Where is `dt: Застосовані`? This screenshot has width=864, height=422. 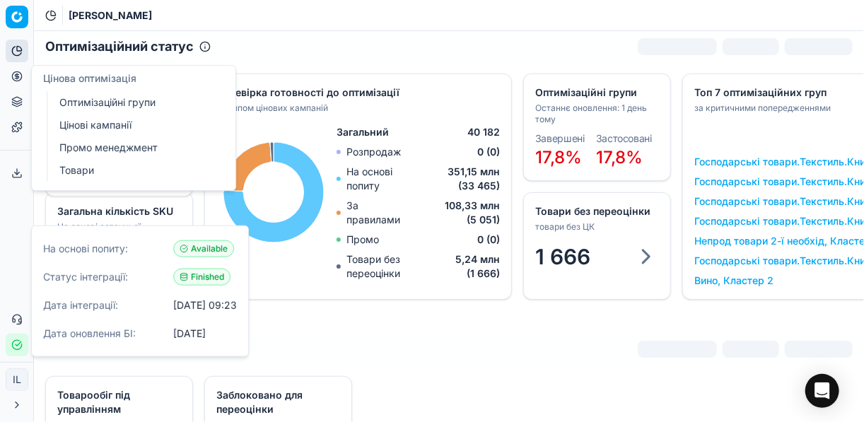 dt: Застосовані is located at coordinates (624, 139).